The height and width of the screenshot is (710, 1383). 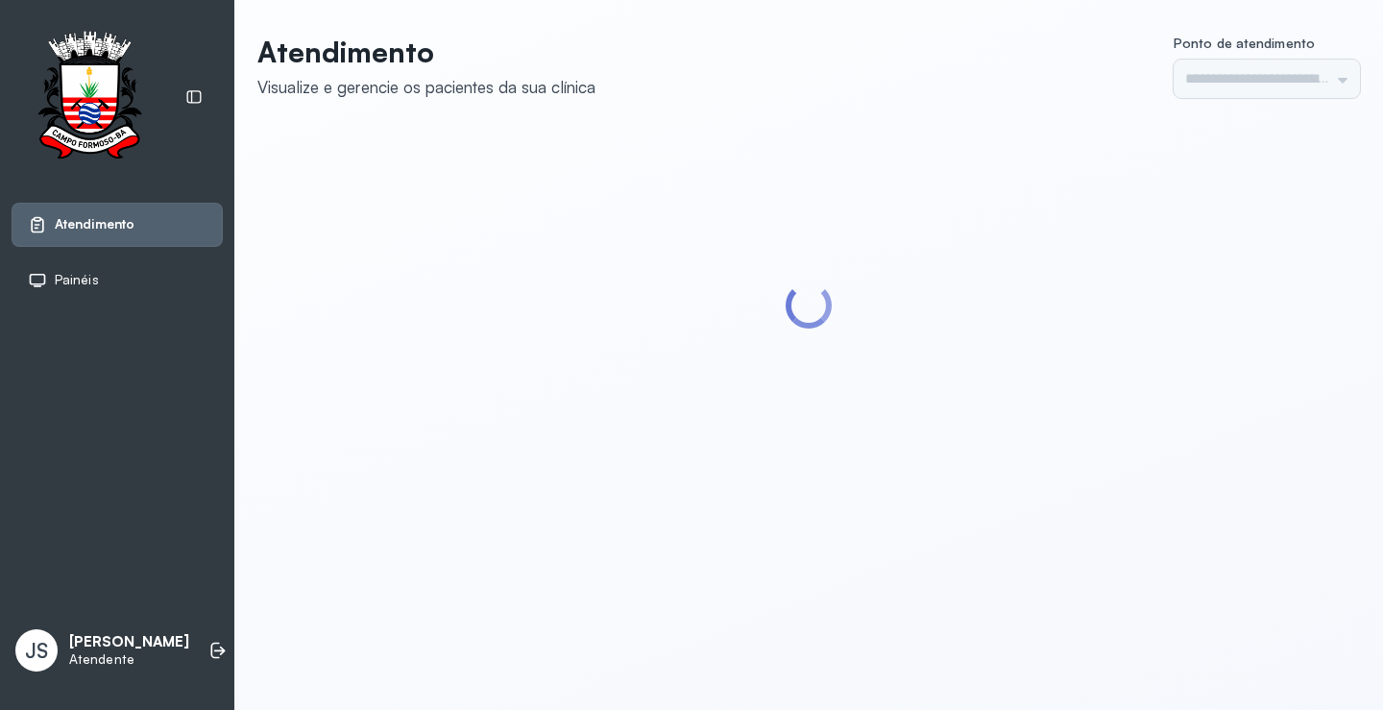 I want to click on a: Atendimento, so click(x=117, y=225).